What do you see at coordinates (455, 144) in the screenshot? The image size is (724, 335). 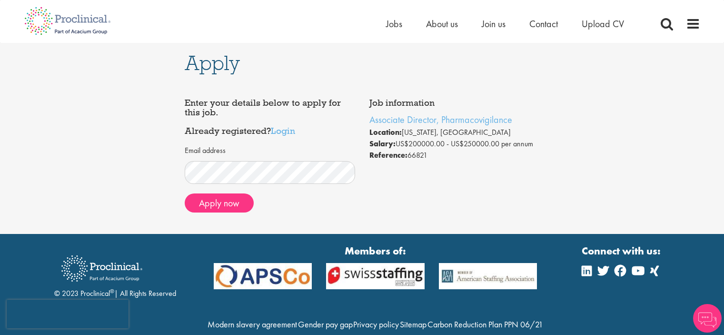 I see `li: US$200000.00 - US$250000.00 per annum` at bounding box center [455, 144].